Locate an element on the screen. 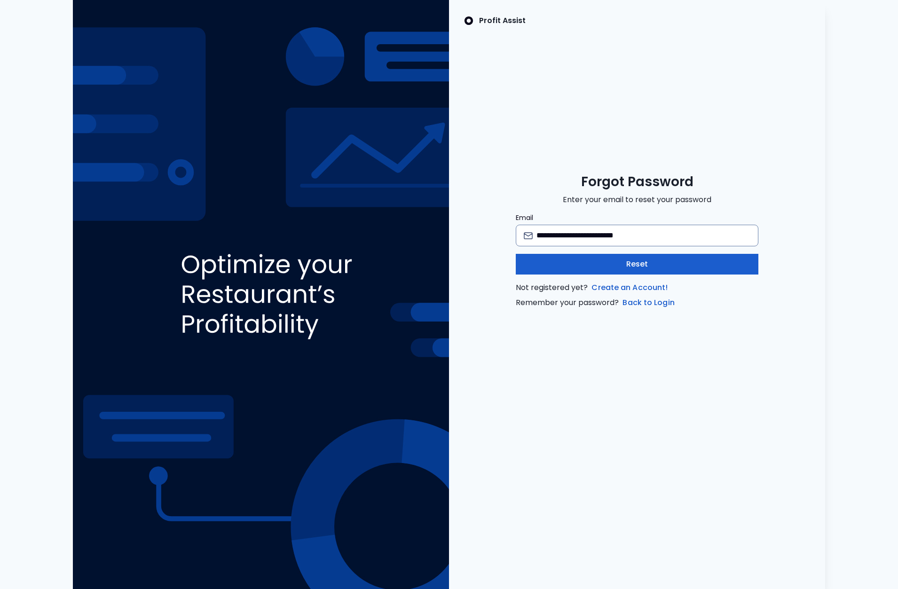 The image size is (898, 589). span: Email is located at coordinates (524, 218).